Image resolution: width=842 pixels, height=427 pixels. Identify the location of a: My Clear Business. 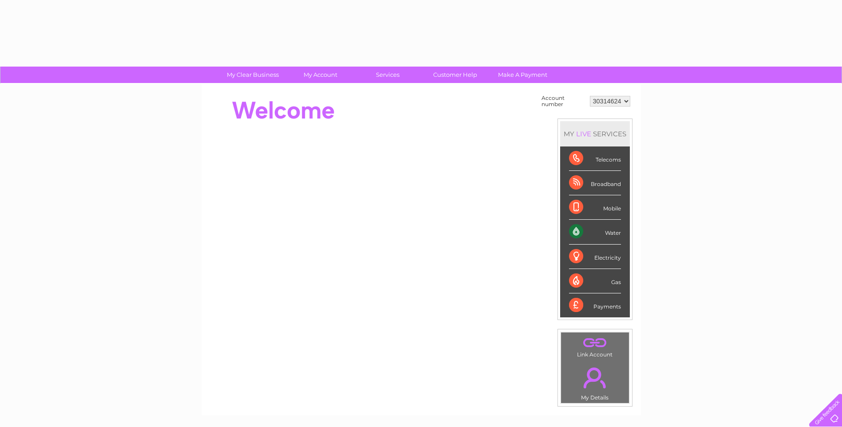
(252, 75).